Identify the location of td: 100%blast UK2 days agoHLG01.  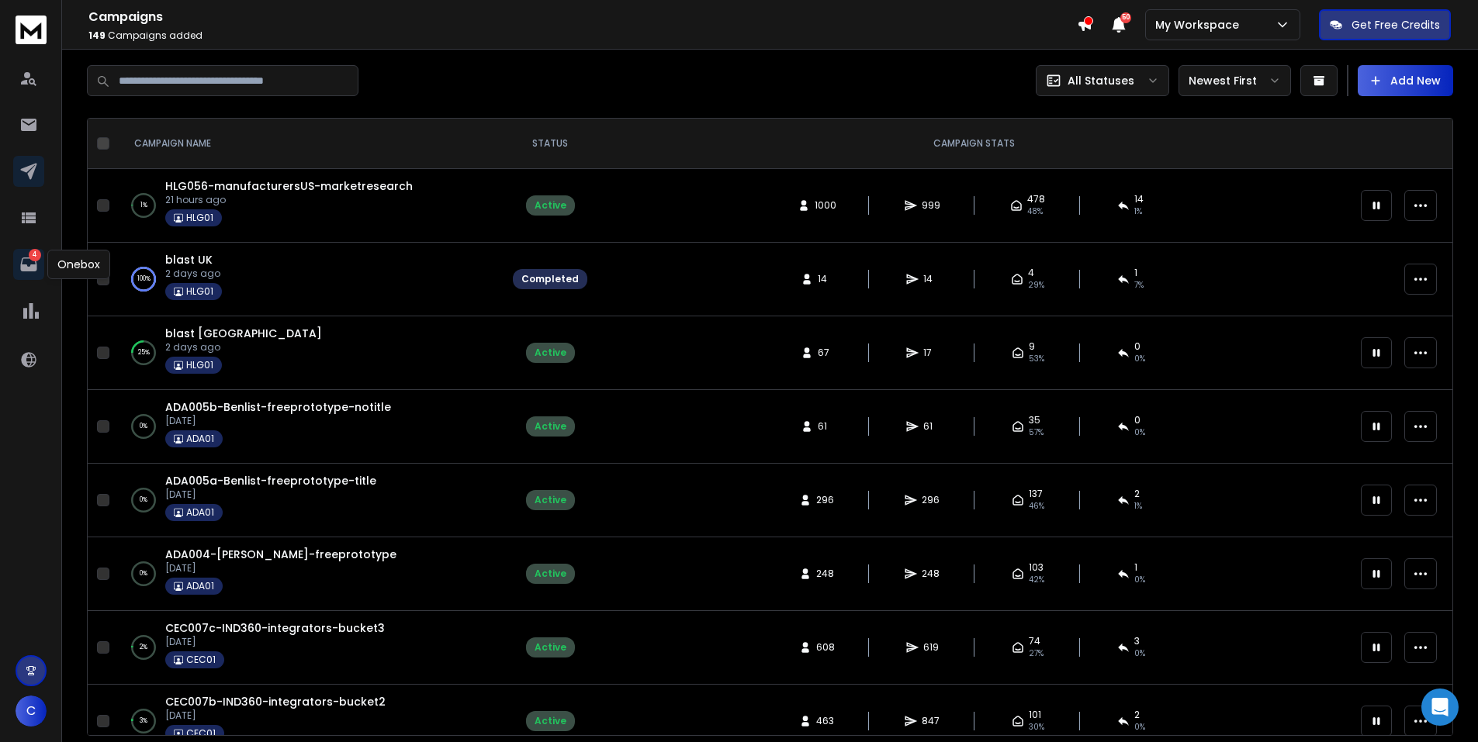
(310, 279).